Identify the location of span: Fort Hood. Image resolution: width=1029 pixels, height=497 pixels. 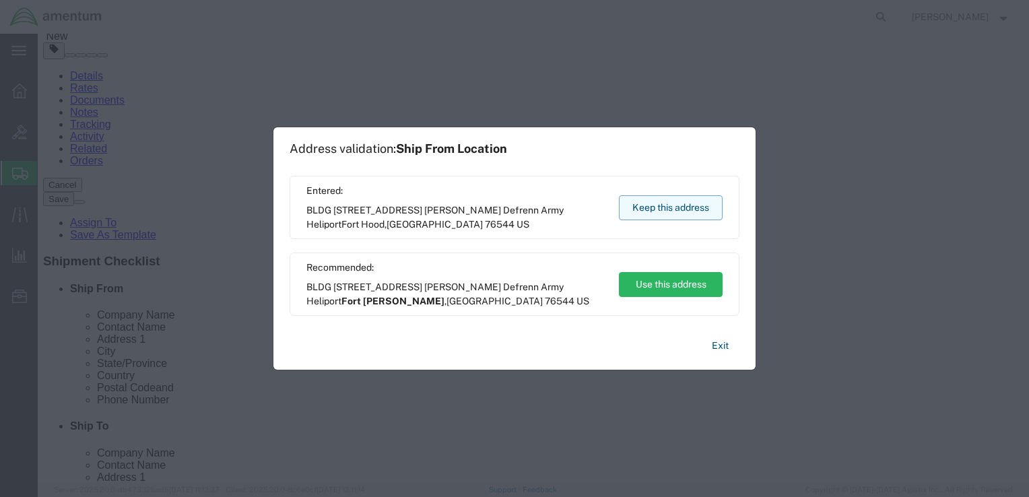
(363, 224).